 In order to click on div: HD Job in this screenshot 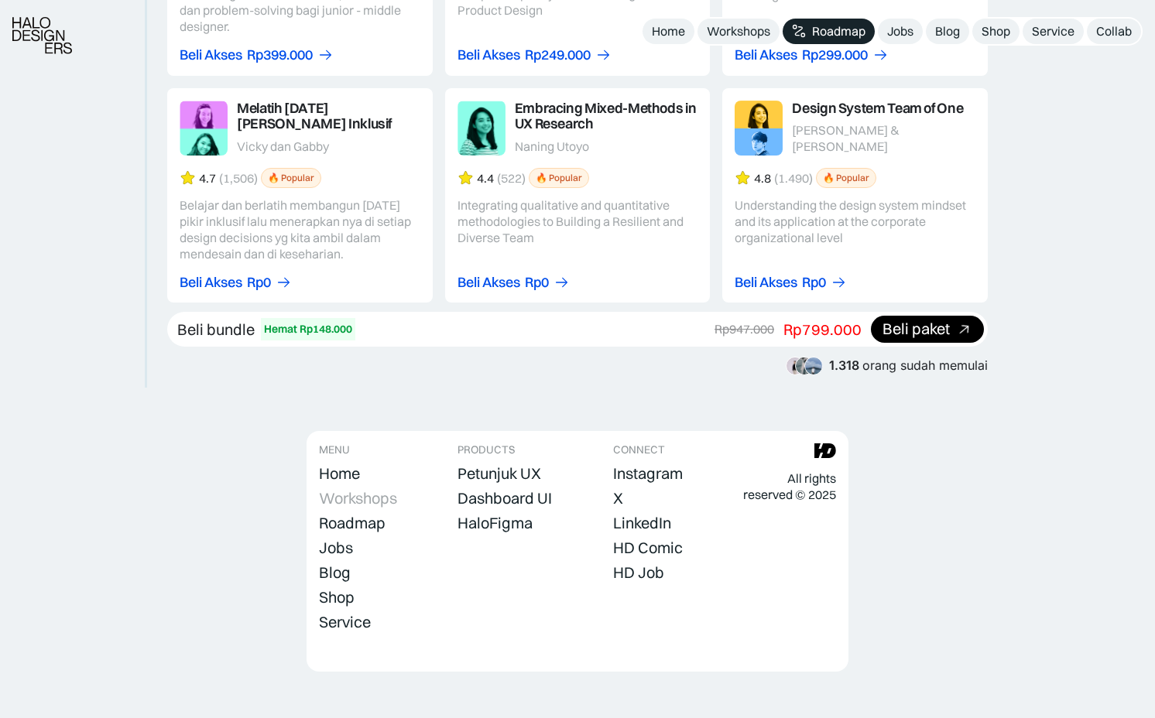, I will do `click(639, 573)`.